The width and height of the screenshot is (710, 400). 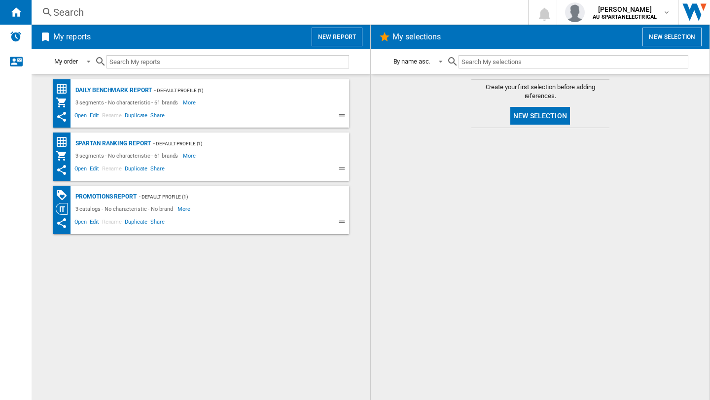 What do you see at coordinates (541, 92) in the screenshot?
I see `span: Create your first selection before adding references.` at bounding box center [541, 92].